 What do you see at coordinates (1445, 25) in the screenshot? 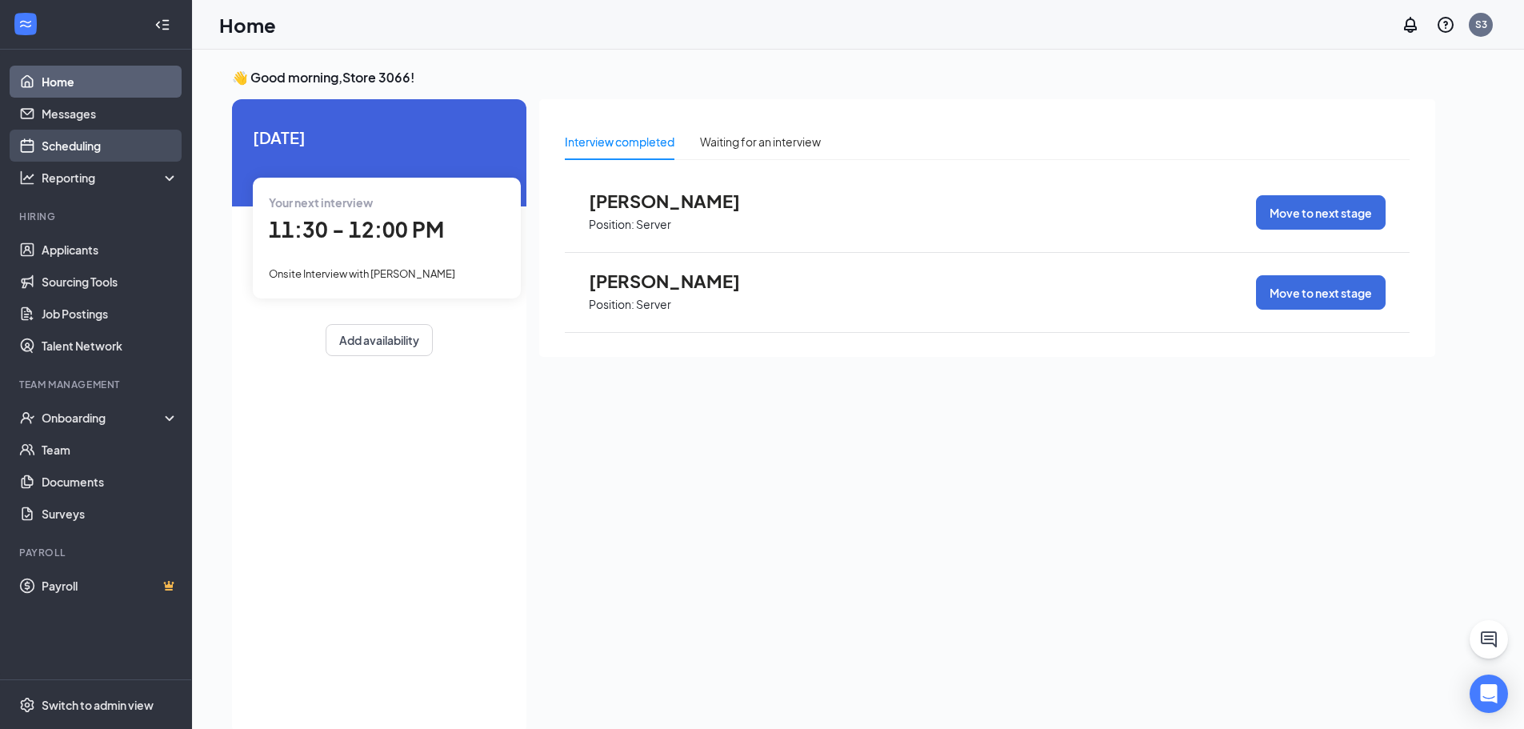
I see `svg: QuestionInfo` at bounding box center [1445, 25].